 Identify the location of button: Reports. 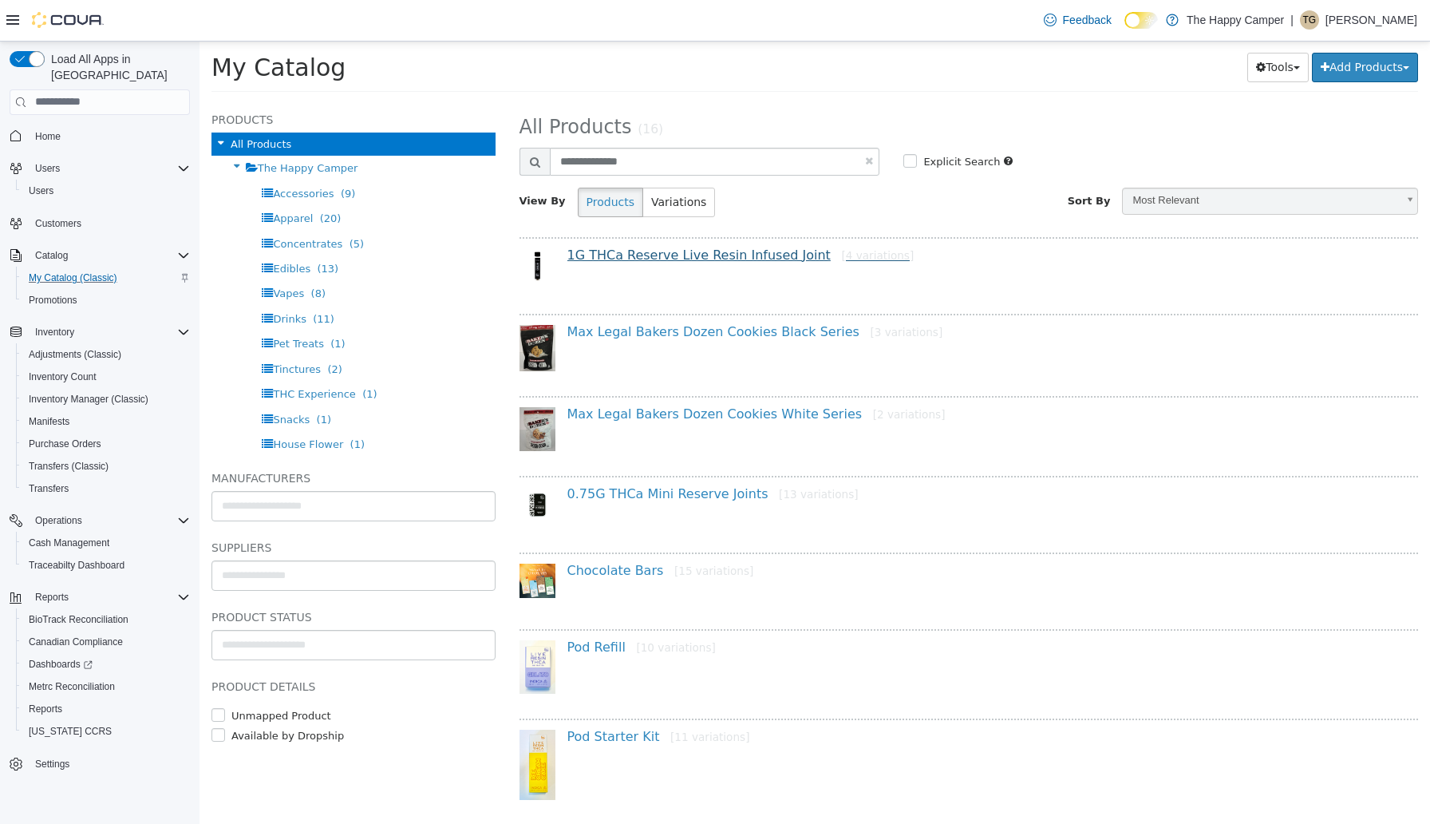
(52, 597).